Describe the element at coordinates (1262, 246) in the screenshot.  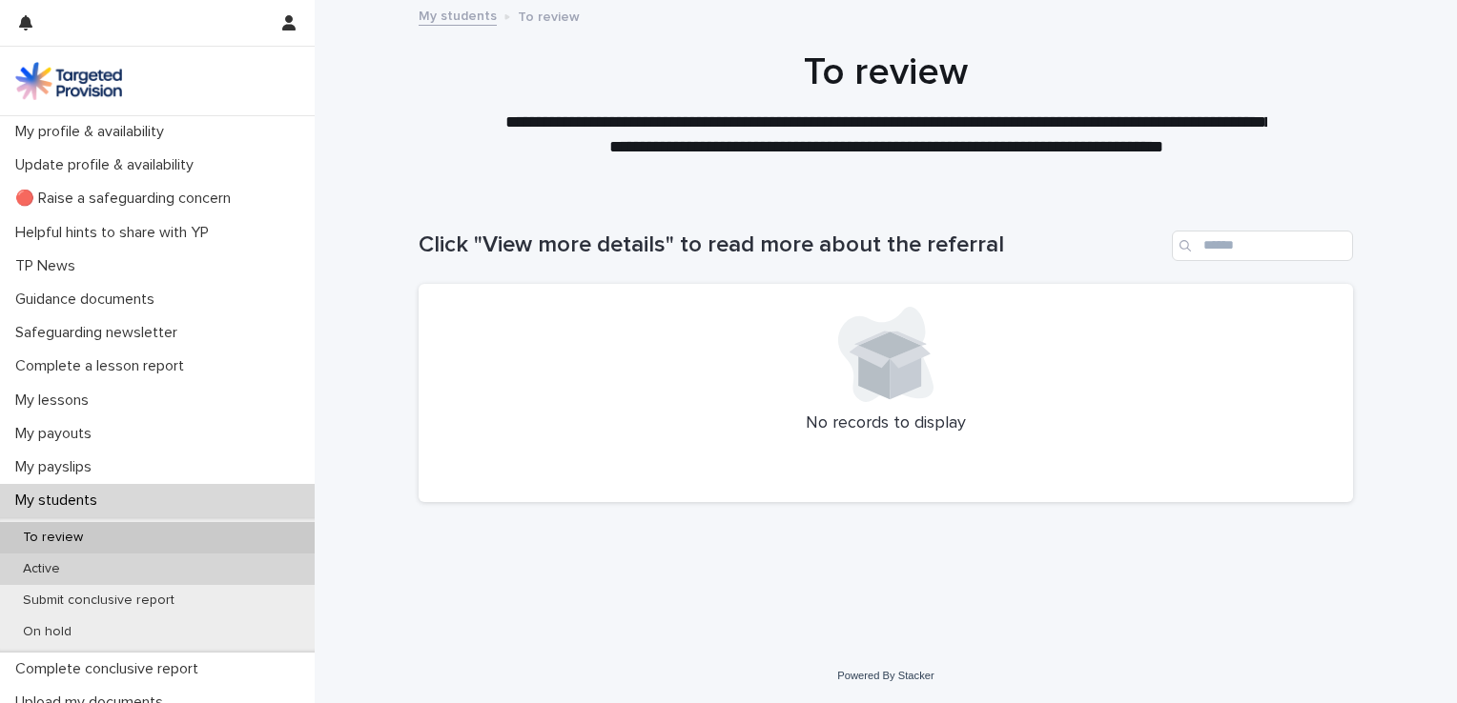
I see `div: Search` at that location.